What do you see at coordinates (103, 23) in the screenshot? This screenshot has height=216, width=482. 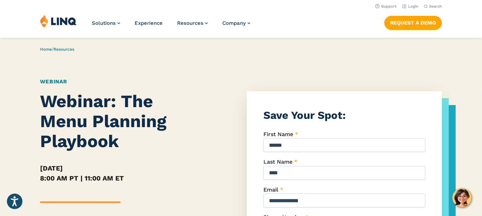 I see `span: Solutions` at bounding box center [103, 23].